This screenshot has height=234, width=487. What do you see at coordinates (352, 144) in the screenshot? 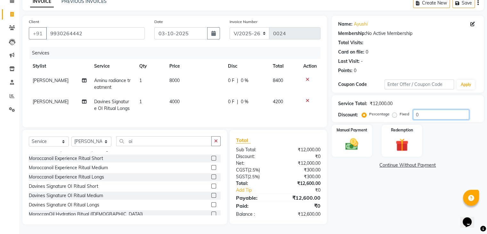
I see `img: _cash.svg` at bounding box center [352, 144].